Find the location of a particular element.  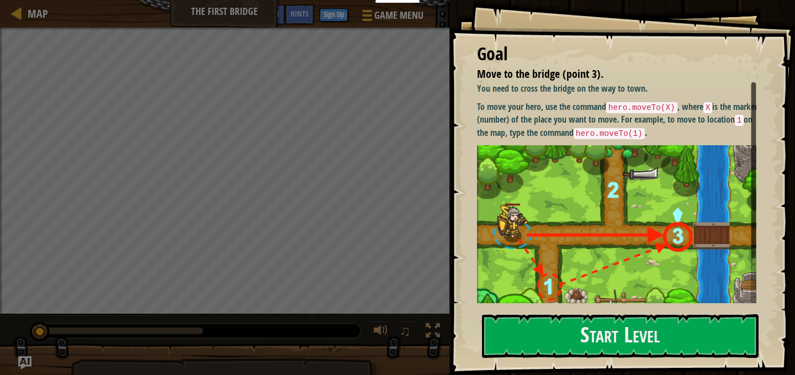

span: Hints is located at coordinates (299, 13).